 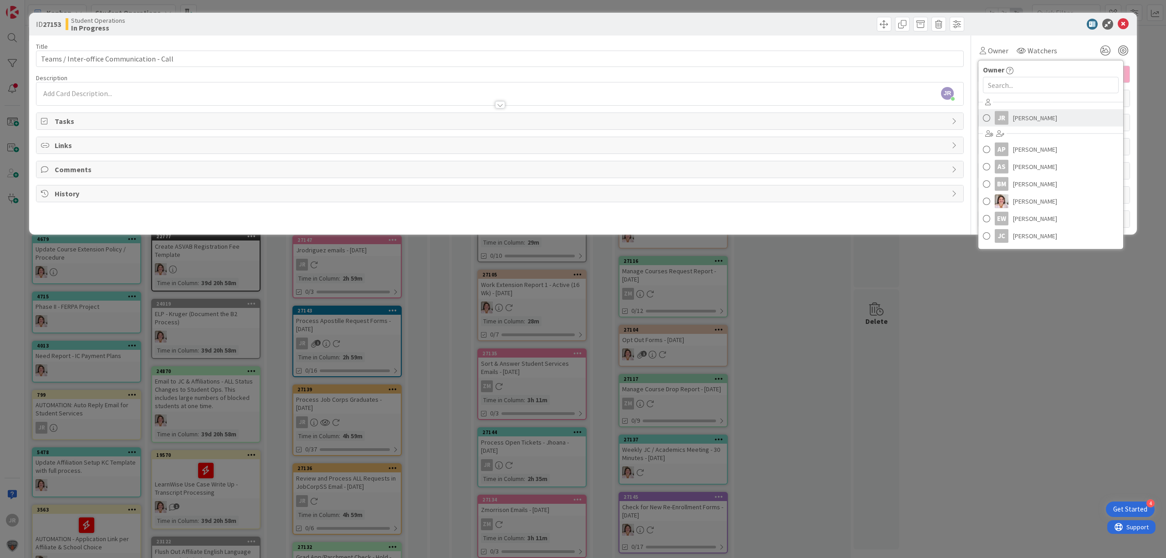 I want to click on div: Get Started, so click(x=1130, y=509).